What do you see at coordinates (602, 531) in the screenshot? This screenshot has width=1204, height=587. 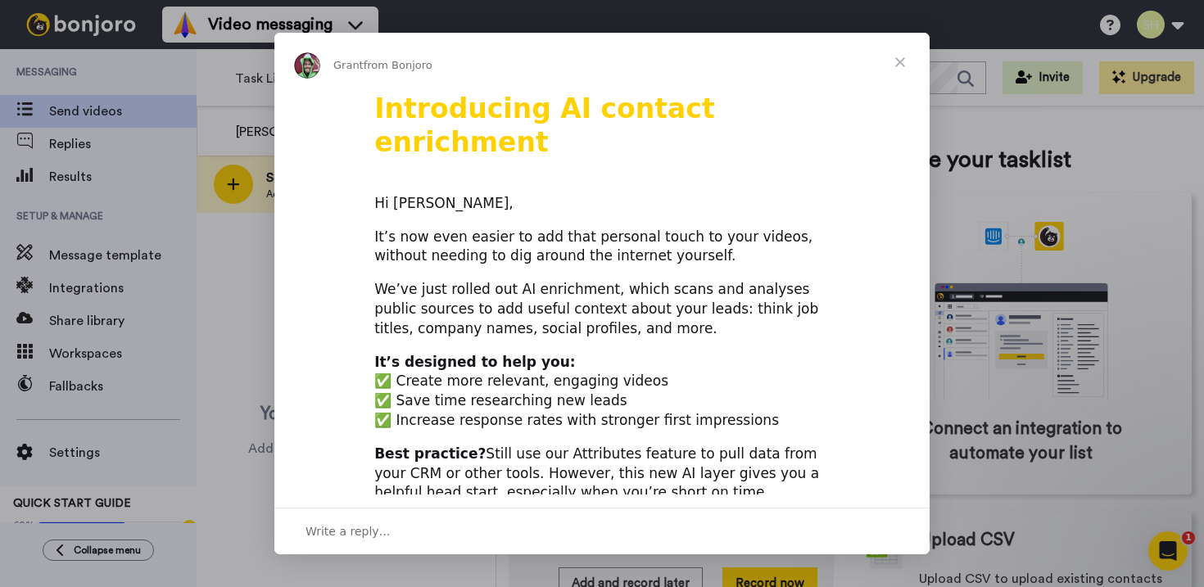 I see `div: Open conversation and reply` at bounding box center [602, 531].